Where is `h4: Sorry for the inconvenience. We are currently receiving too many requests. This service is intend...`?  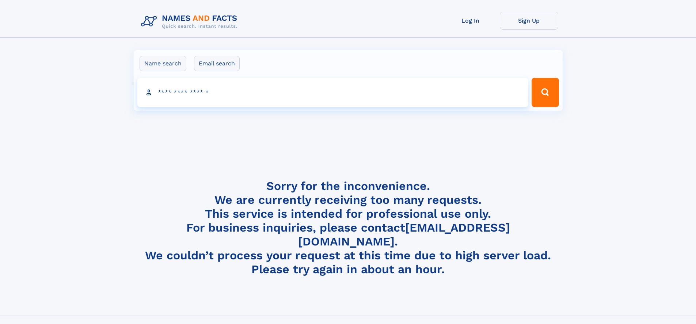 h4: Sorry for the inconvenience. We are currently receiving too many requests. This service is intend... is located at coordinates (348, 228).